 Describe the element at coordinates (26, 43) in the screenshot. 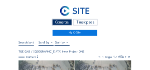

I see `input: Search by date 󰅀` at that location.